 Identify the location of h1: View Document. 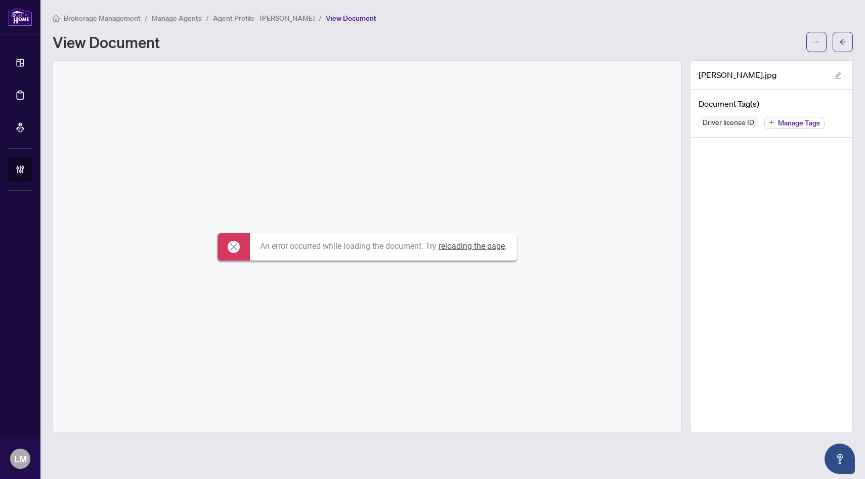
(106, 42).